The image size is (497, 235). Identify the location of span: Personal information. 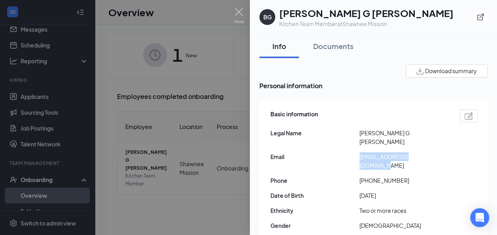
(373, 85).